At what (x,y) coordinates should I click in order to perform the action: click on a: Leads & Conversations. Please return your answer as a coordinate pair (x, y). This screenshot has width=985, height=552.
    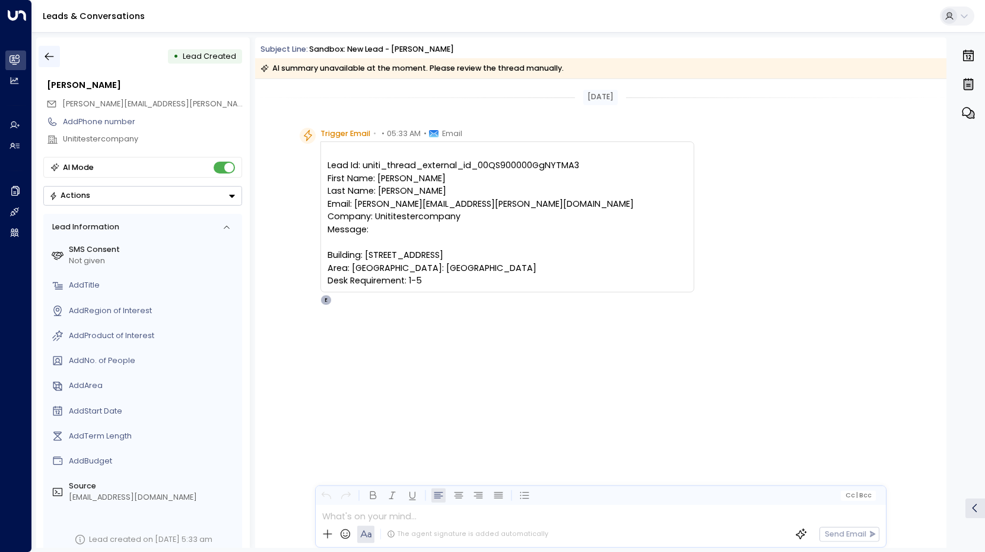
    Looking at the image, I should click on (94, 16).